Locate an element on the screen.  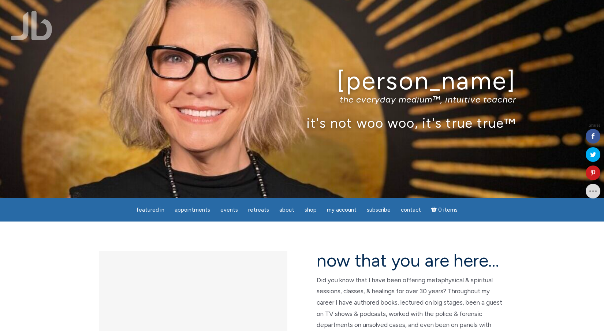
h2: now that you are here… is located at coordinates (411, 260).